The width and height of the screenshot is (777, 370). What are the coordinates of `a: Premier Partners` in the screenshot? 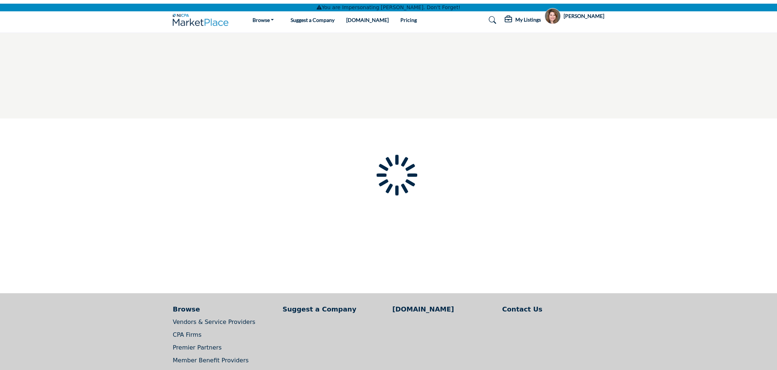 It's located at (197, 348).